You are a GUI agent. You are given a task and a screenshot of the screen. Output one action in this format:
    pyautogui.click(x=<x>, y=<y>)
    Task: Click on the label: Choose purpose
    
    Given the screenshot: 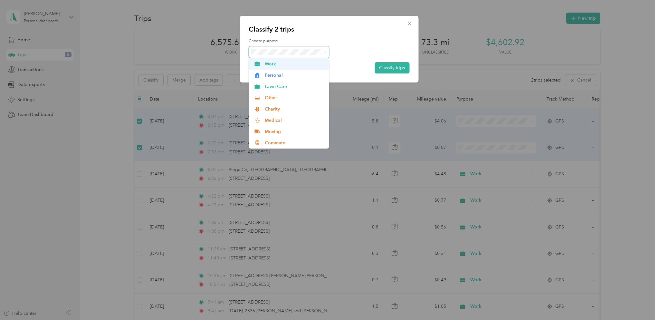 What is the action you would take?
    pyautogui.click(x=329, y=41)
    